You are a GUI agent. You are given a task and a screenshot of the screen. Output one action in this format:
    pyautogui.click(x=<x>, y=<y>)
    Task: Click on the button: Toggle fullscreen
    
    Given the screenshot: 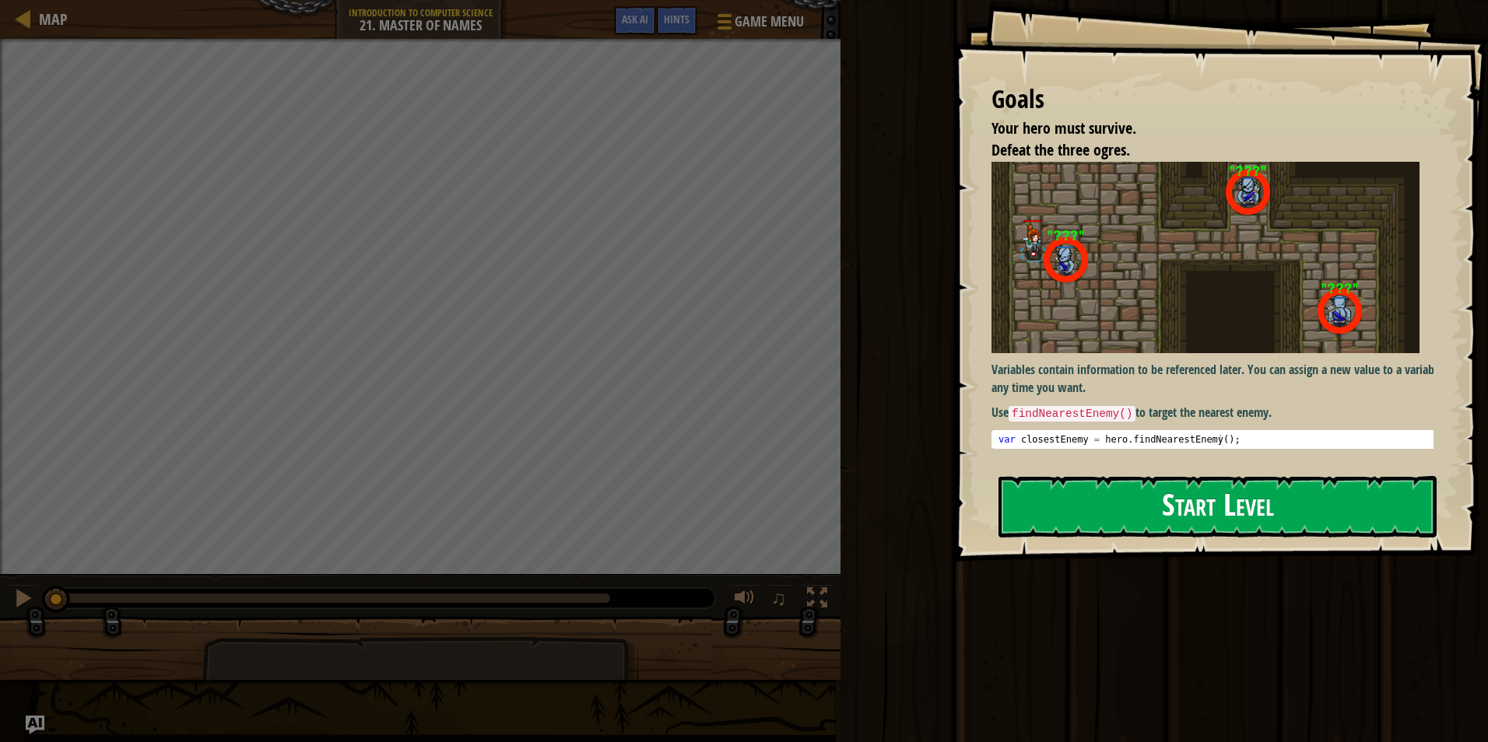 What is the action you would take?
    pyautogui.click(x=817, y=600)
    